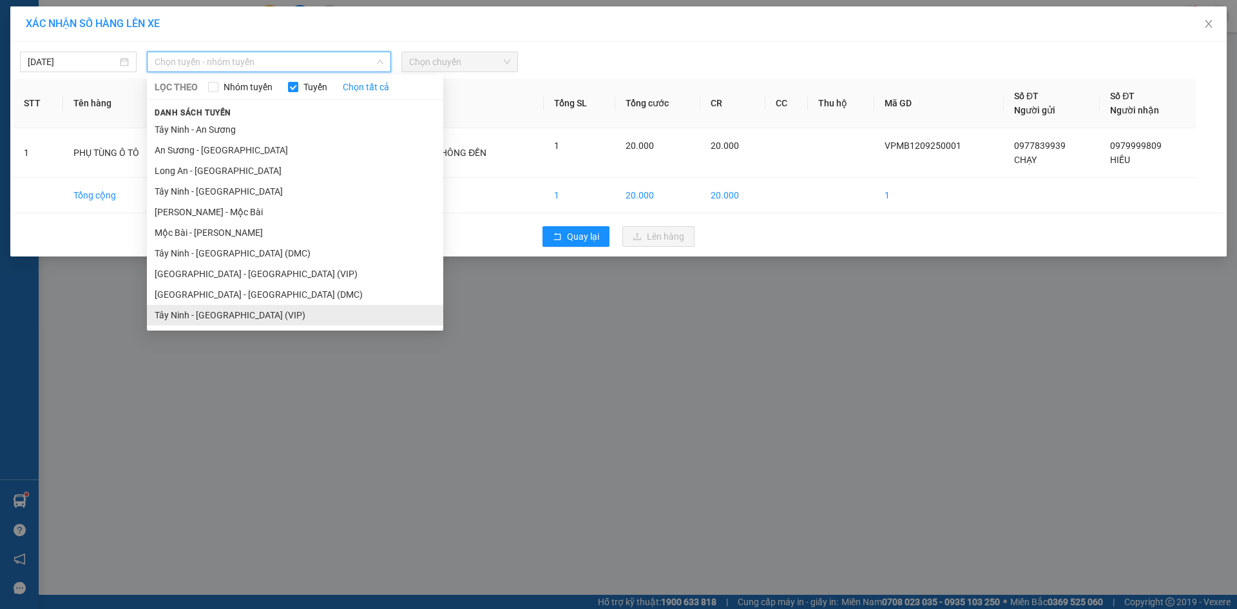 The image size is (1237, 609). What do you see at coordinates (1025, 160) in the screenshot?
I see `span: CHẠY` at bounding box center [1025, 160].